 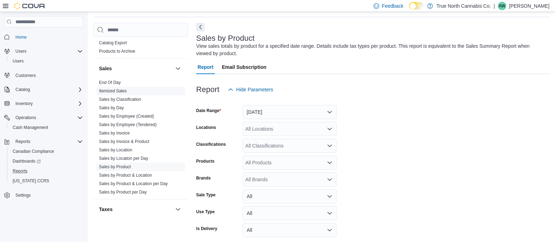 I want to click on span: Sales by Day, so click(x=111, y=108).